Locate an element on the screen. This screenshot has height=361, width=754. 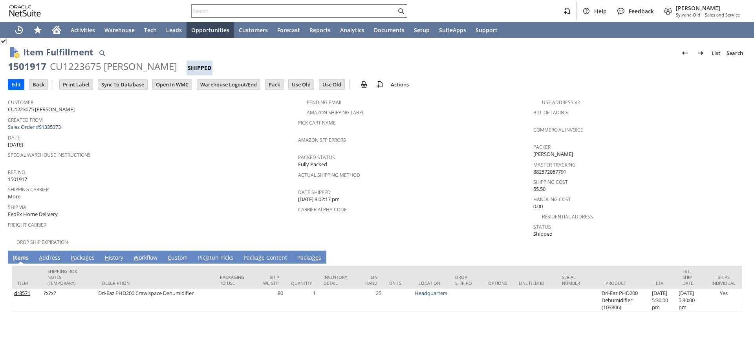
span: Analytics is located at coordinates (352, 30).